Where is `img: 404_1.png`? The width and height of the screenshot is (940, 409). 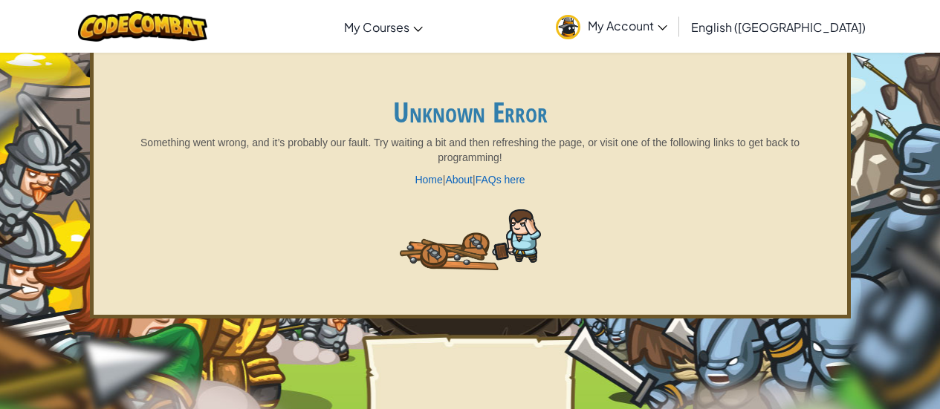 img: 404_1.png is located at coordinates (470, 240).